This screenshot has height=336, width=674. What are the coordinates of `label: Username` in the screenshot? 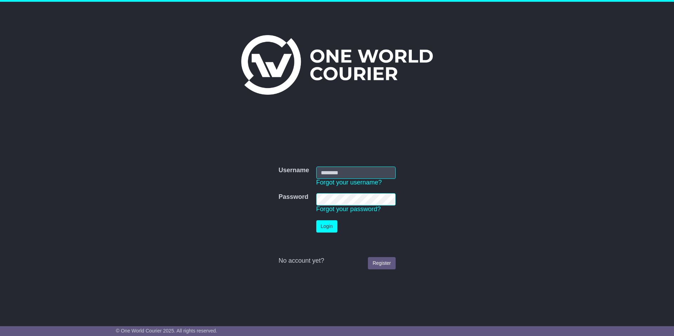 It's located at (293, 171).